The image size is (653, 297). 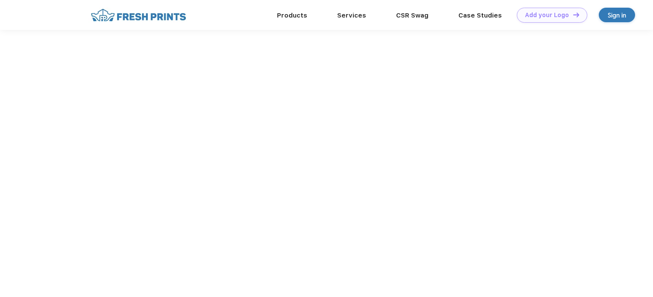 What do you see at coordinates (292, 15) in the screenshot?
I see `a: Products` at bounding box center [292, 15].